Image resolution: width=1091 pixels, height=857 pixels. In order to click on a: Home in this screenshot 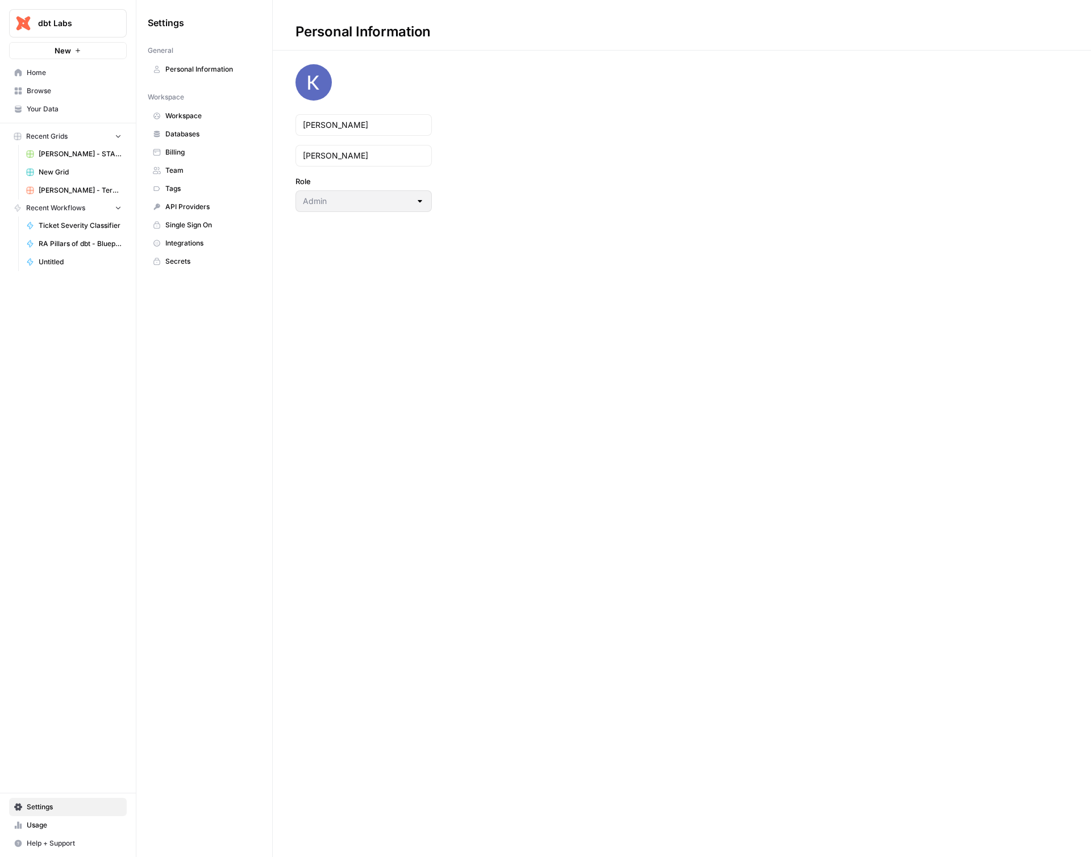, I will do `click(68, 73)`.